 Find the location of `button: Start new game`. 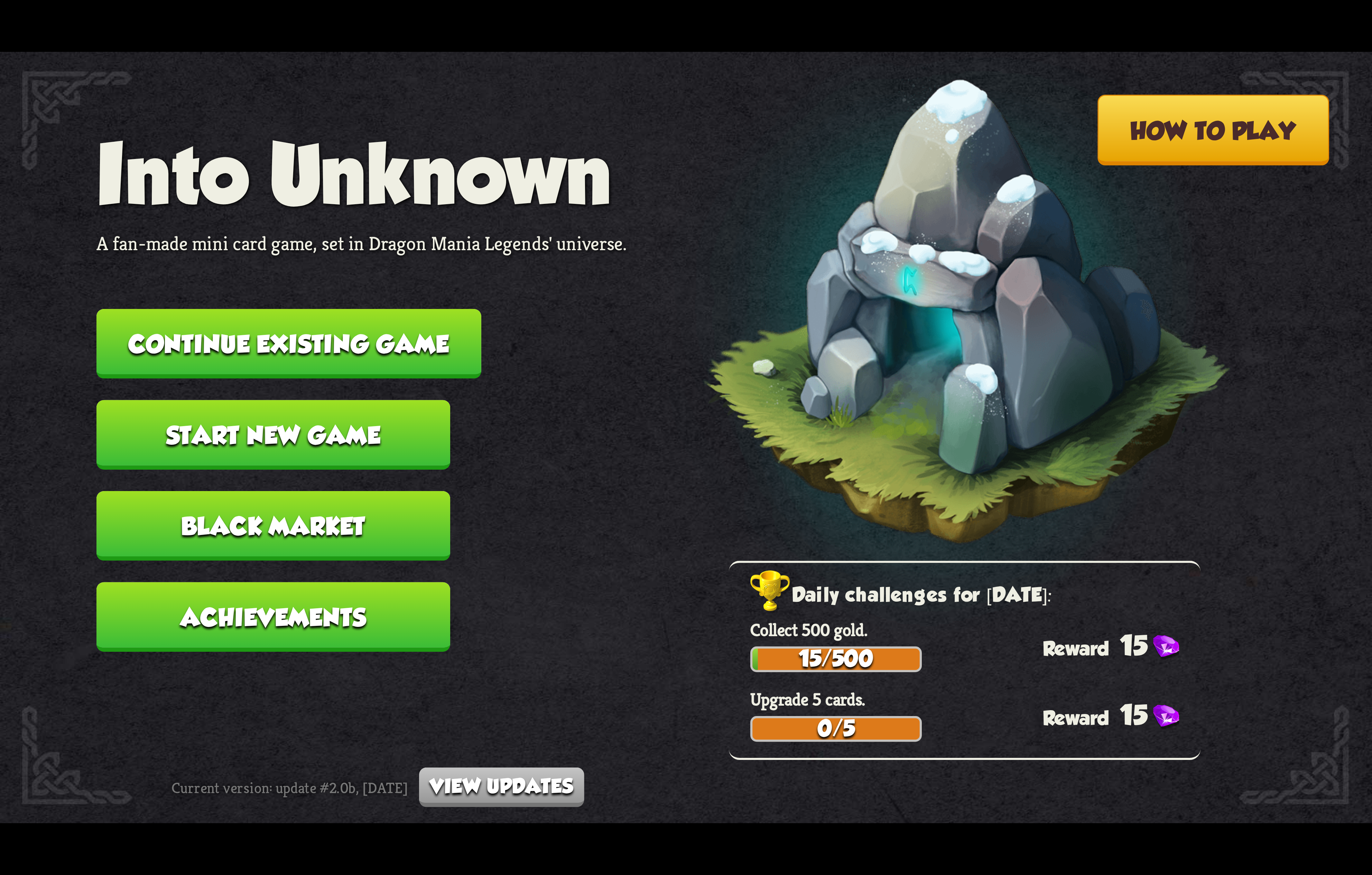

button: Start new game is located at coordinates (273, 435).